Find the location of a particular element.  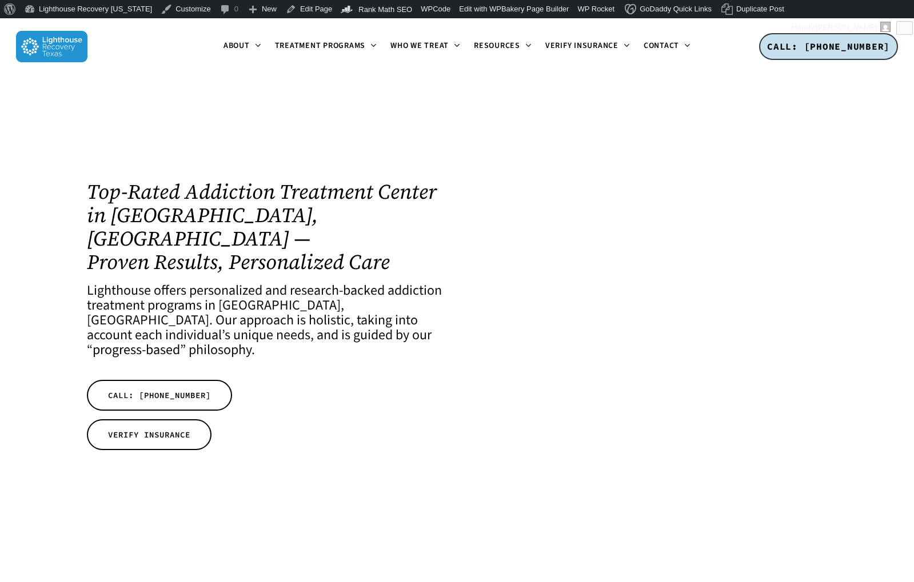

span: About is located at coordinates (237, 46).